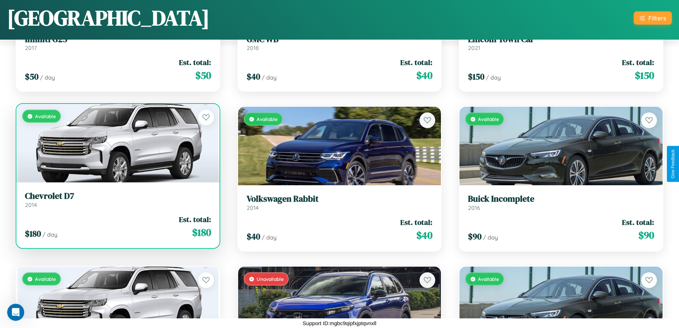 The image size is (679, 328). What do you see at coordinates (31, 48) in the screenshot?
I see `span: 2017` at bounding box center [31, 48].